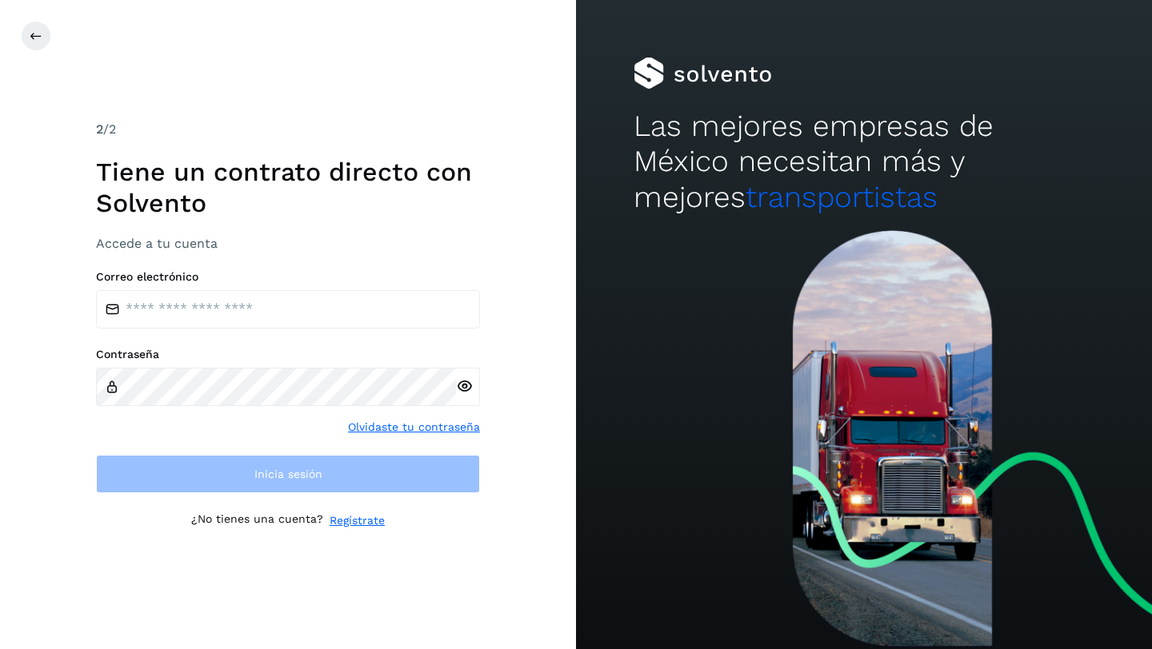 The height and width of the screenshot is (649, 1152). I want to click on div: /2, so click(288, 130).